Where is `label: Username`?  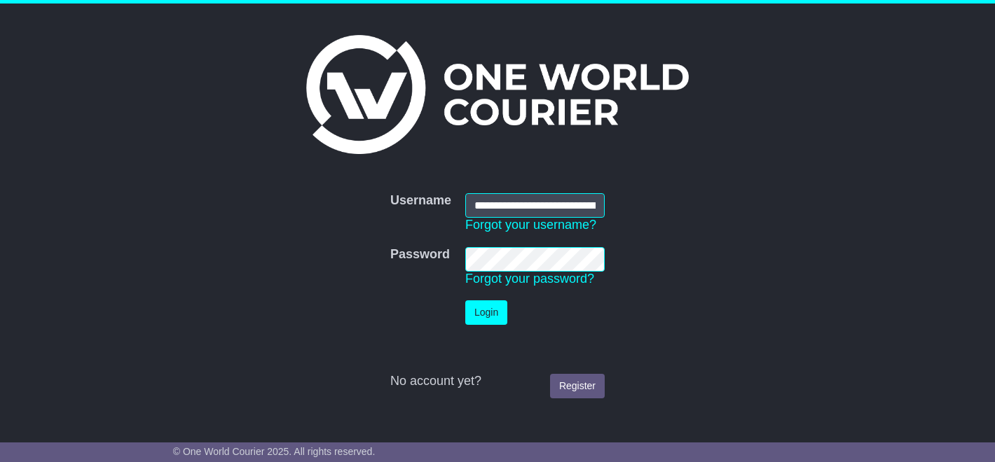 label: Username is located at coordinates (420, 201).